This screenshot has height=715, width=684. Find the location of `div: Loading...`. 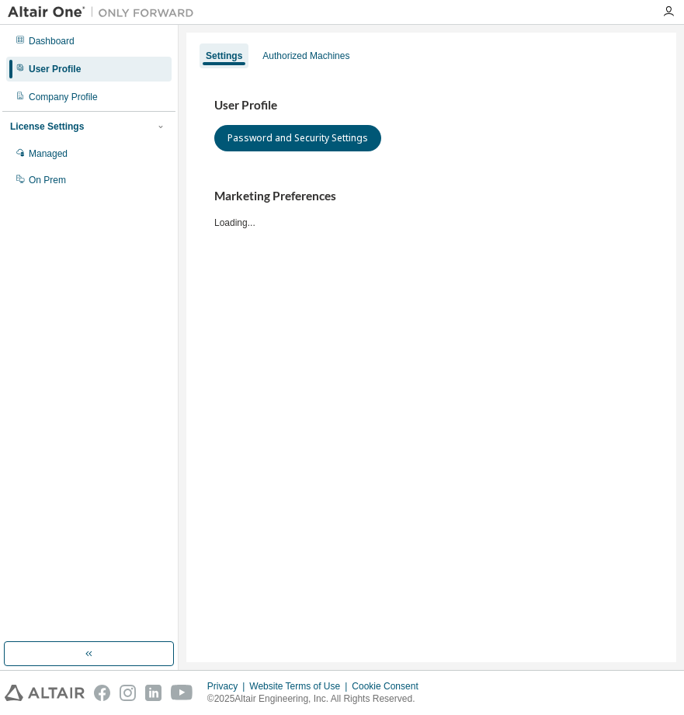

div: Loading... is located at coordinates (431, 208).